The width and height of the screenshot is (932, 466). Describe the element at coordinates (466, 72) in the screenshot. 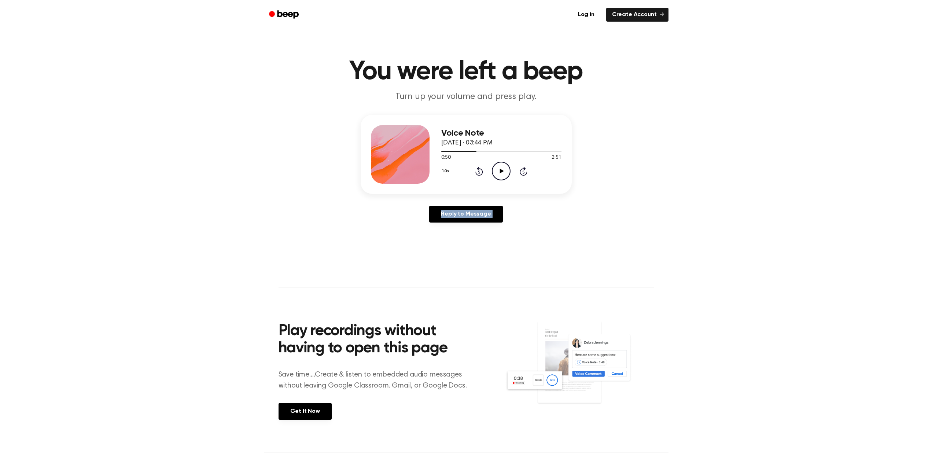

I see `h1: You were left a beep` at that location.